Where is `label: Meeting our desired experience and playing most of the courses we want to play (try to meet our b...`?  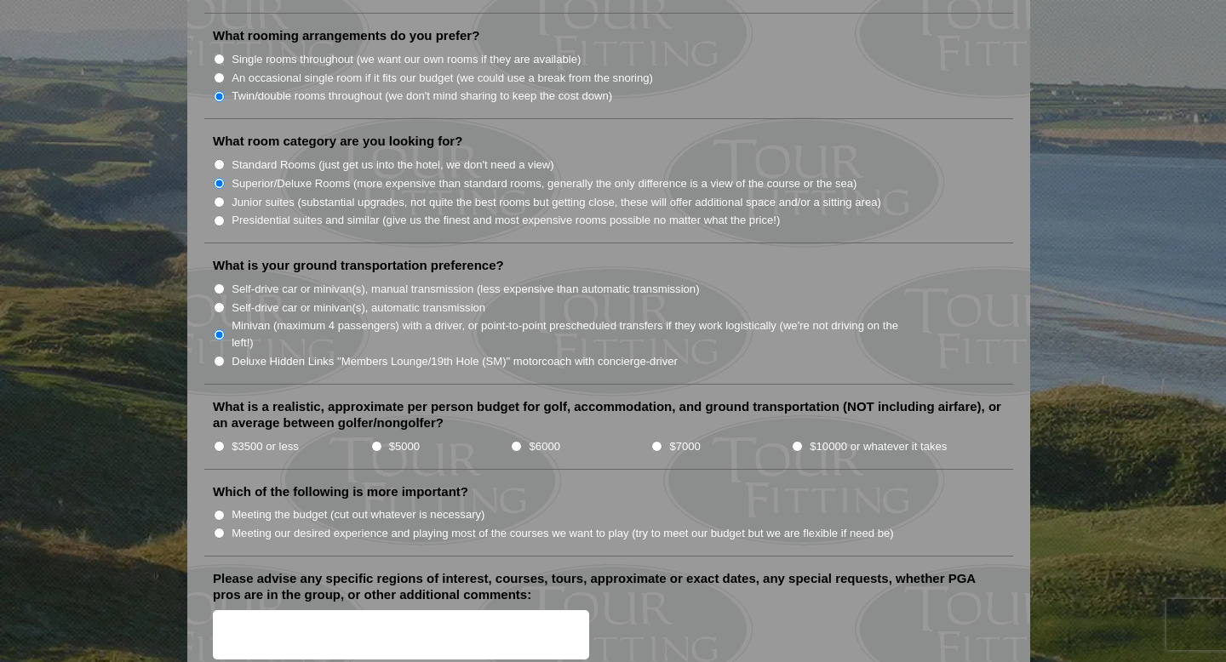 label: Meeting our desired experience and playing most of the courses we want to play (try to meet our b... is located at coordinates (563, 534).